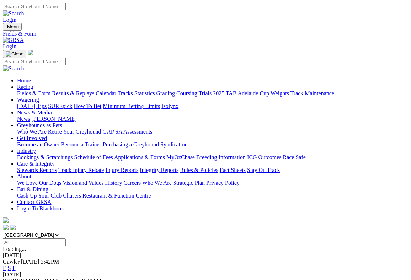  I want to click on a: Weights, so click(279, 93).